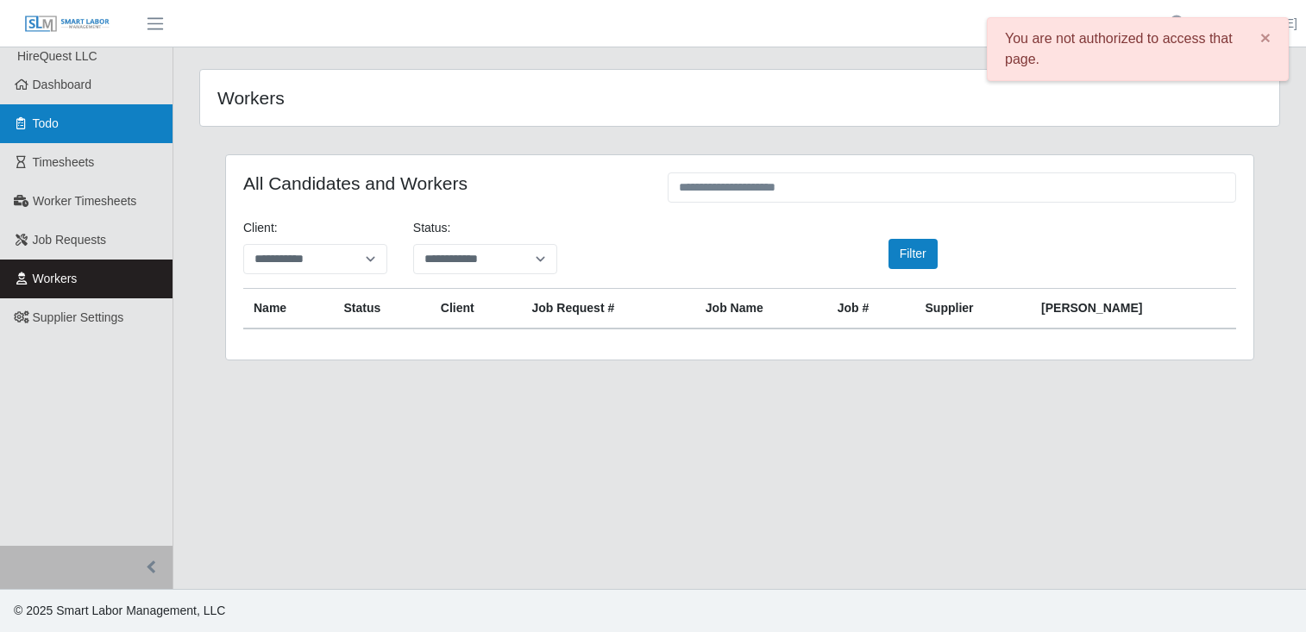 The height and width of the screenshot is (632, 1306). I want to click on span: HireQuest LLC, so click(57, 56).